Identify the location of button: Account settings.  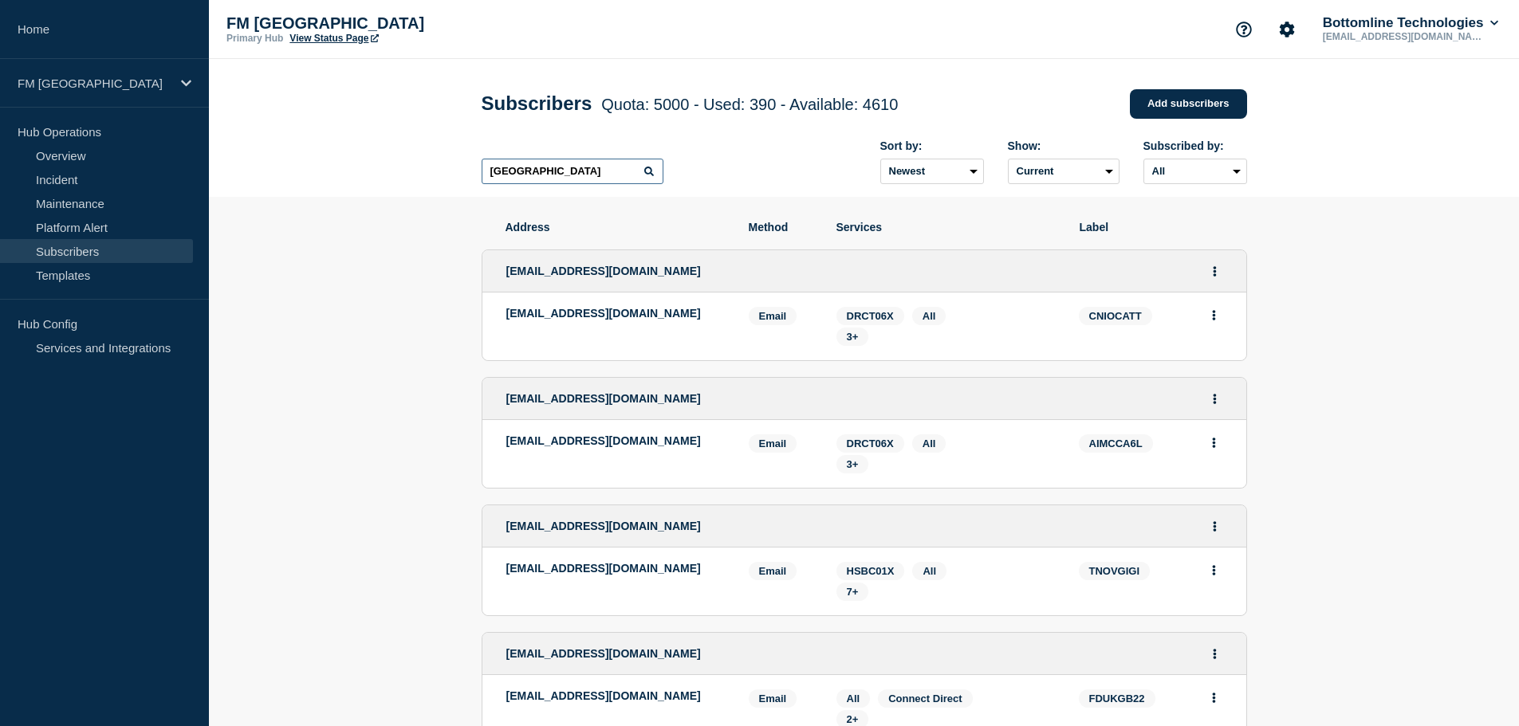
(1287, 30).